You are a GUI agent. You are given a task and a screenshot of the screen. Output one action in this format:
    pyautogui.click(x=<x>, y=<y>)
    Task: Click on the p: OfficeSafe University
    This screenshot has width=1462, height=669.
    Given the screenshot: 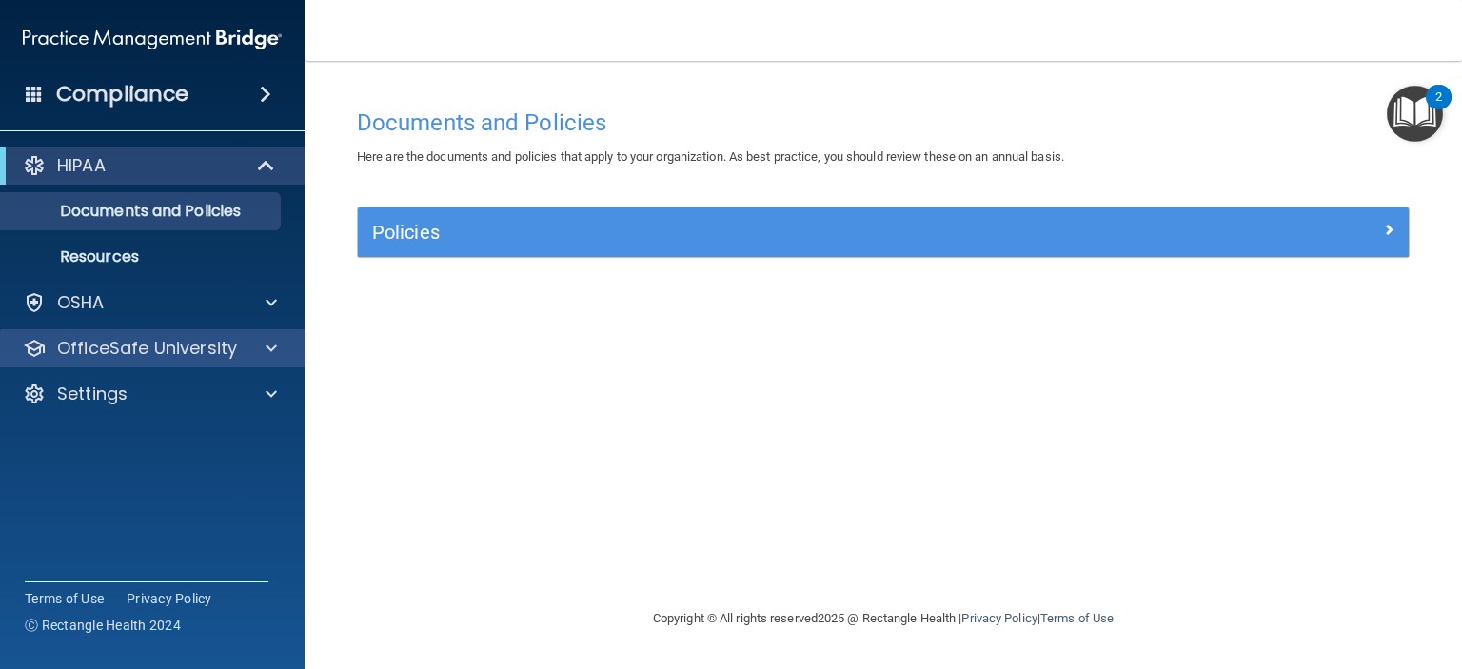 What is the action you would take?
    pyautogui.click(x=147, y=348)
    